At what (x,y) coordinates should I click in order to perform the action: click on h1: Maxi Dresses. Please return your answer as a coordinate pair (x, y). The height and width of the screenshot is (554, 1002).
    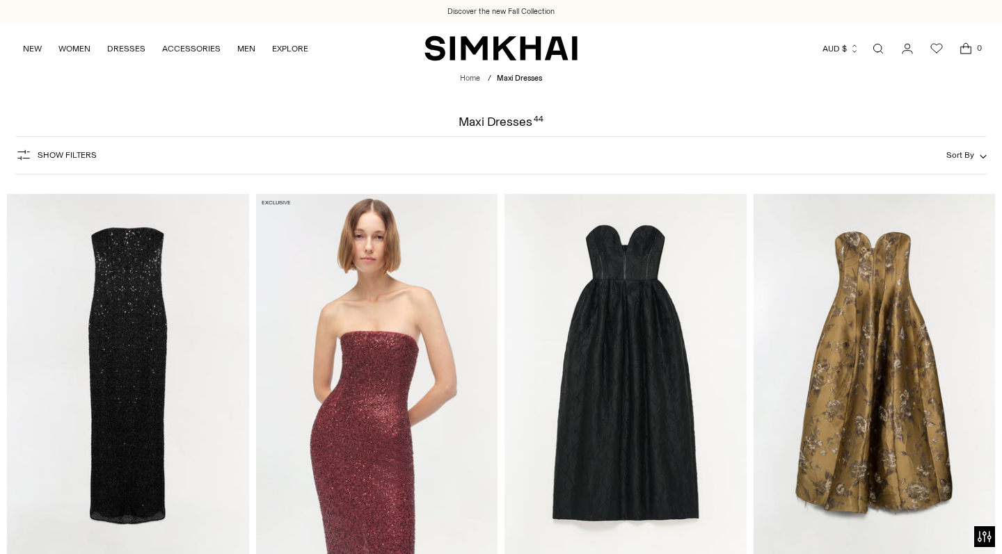
    Looking at the image, I should click on (500, 122).